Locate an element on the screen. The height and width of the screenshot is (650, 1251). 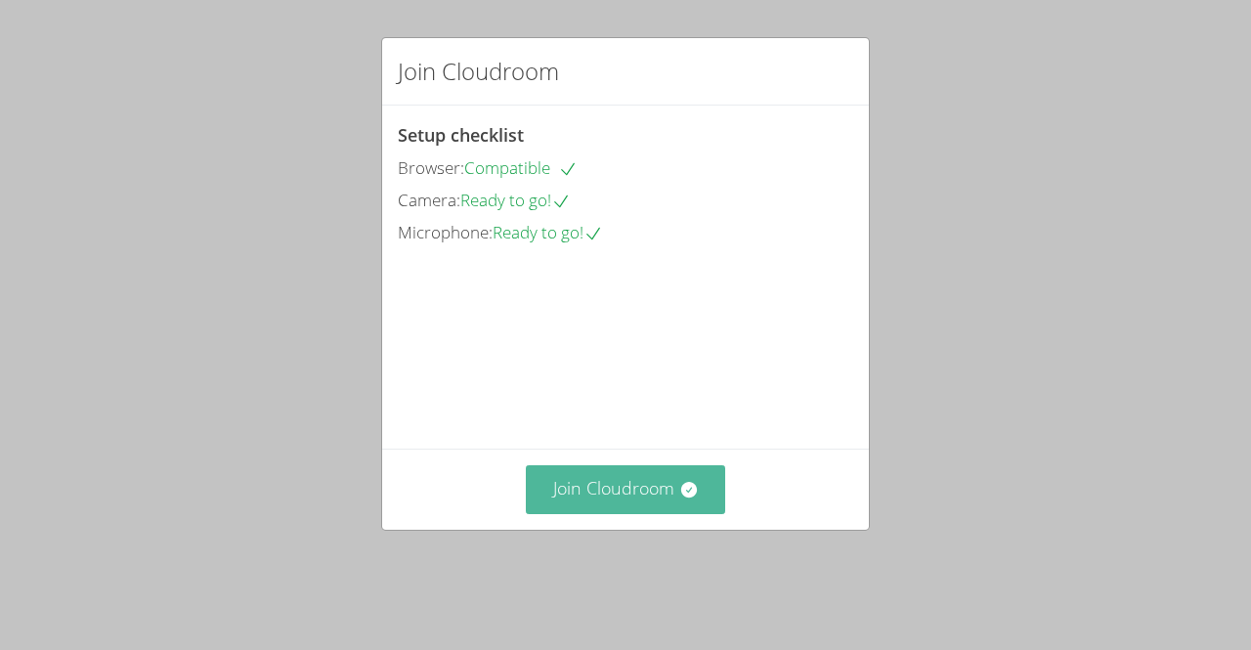
span: Camera: is located at coordinates (429, 199).